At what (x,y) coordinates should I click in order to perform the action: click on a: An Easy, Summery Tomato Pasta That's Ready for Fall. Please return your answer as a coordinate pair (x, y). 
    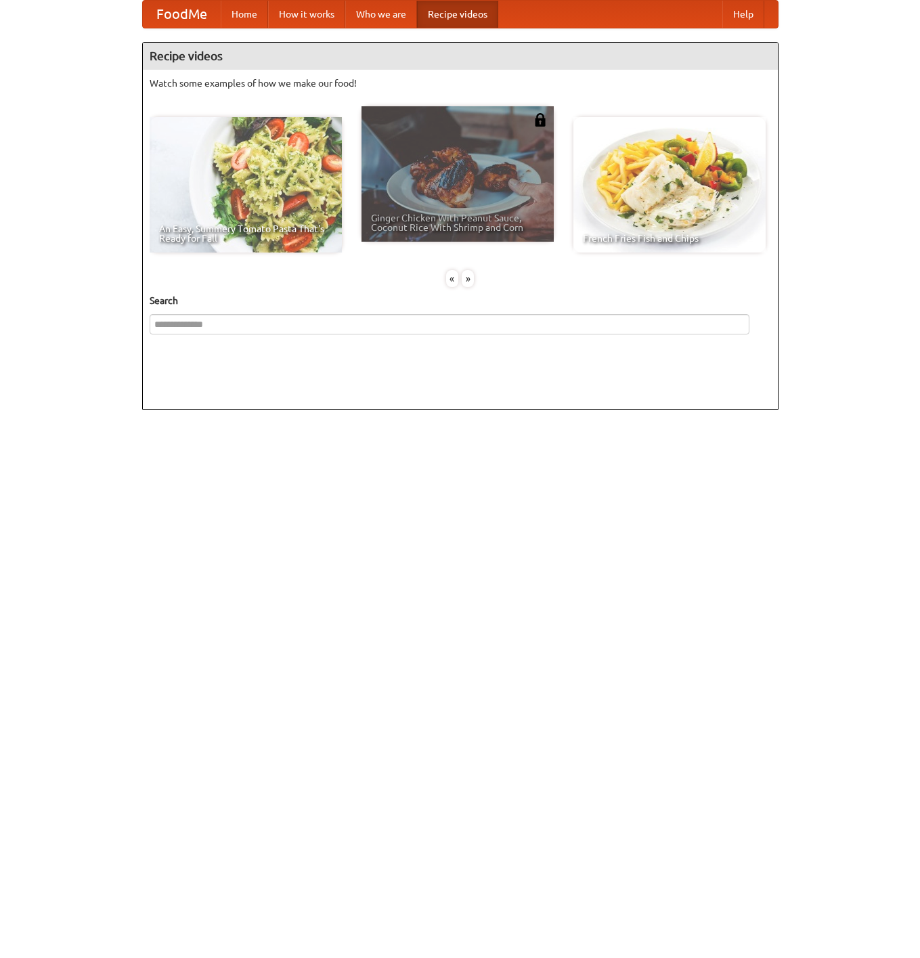
    Looking at the image, I should click on (246, 185).